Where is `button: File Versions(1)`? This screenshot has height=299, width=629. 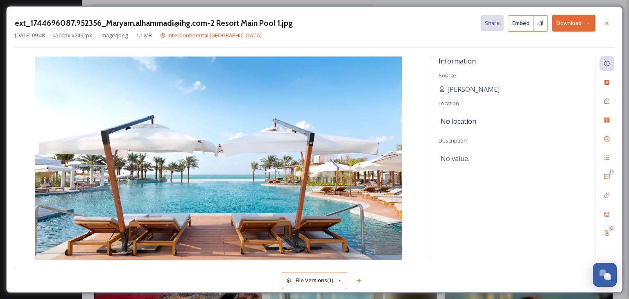 button: File Versions(1) is located at coordinates (314, 280).